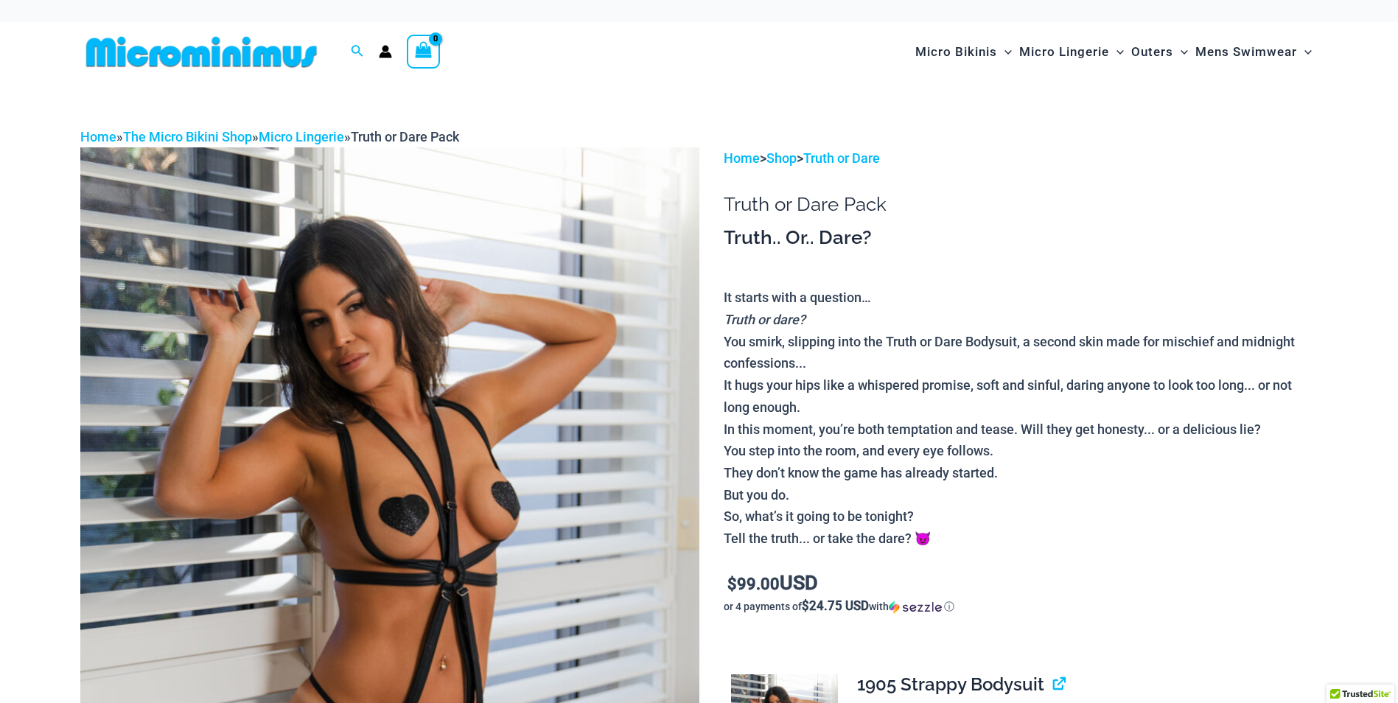 This screenshot has height=703, width=1398. Describe the element at coordinates (963, 52) in the screenshot. I see `a: Micro BikinisMenu ToggleMenu Toggle` at that location.